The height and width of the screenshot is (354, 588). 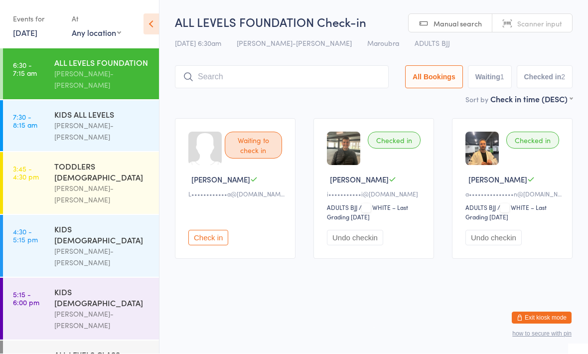 I want to click on time: 5:15 - 6:00 pm, so click(x=26, y=298).